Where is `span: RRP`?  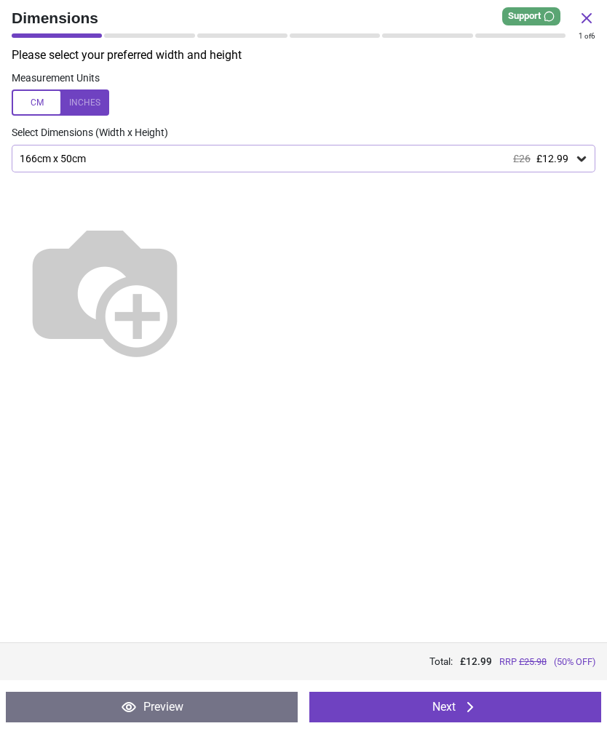
span: RRP is located at coordinates (523, 662).